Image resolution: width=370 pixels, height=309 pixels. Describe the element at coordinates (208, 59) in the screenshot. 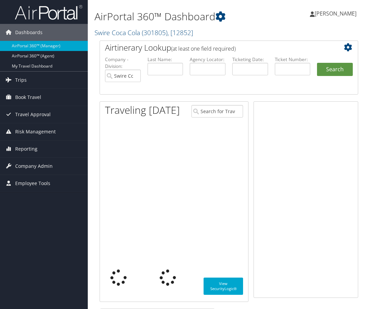

I see `label: Agency Locator:` at that location.